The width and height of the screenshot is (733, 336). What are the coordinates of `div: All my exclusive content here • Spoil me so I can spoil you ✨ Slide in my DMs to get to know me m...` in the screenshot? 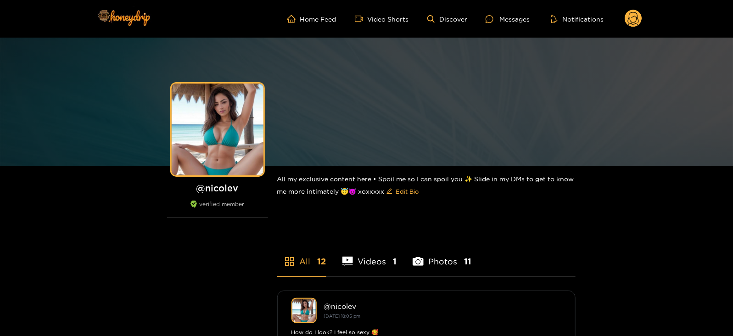 It's located at (426, 186).